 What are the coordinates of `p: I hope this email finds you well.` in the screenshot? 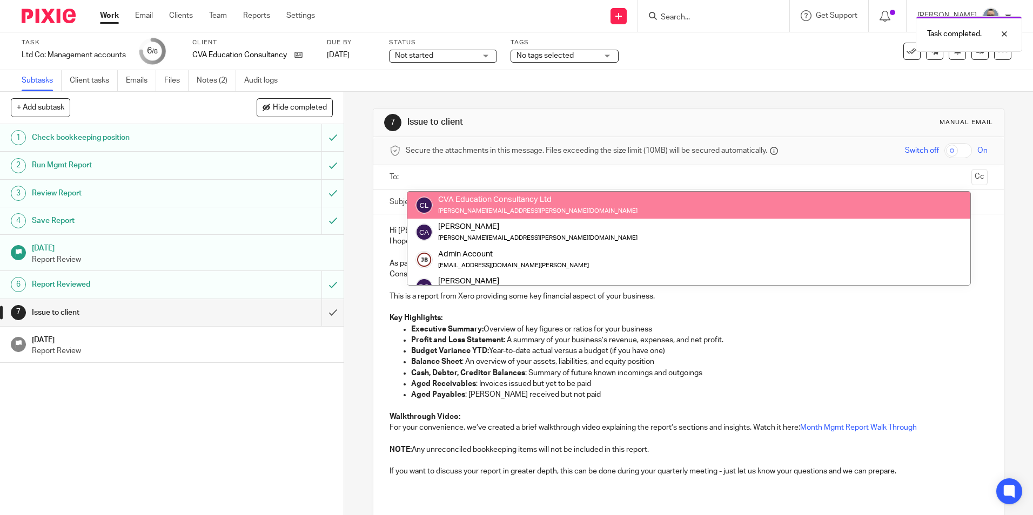 It's located at (688, 241).